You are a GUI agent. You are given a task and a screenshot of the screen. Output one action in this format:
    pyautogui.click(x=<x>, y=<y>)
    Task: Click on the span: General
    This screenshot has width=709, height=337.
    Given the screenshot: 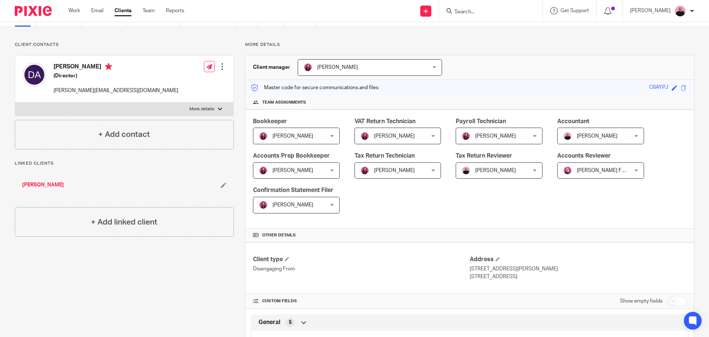 What is the action you would take?
    pyautogui.click(x=269, y=322)
    